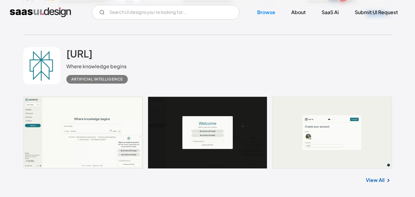 This screenshot has width=415, height=197. What do you see at coordinates (166, 12) in the screenshot?
I see `form: Email Form` at bounding box center [166, 12].